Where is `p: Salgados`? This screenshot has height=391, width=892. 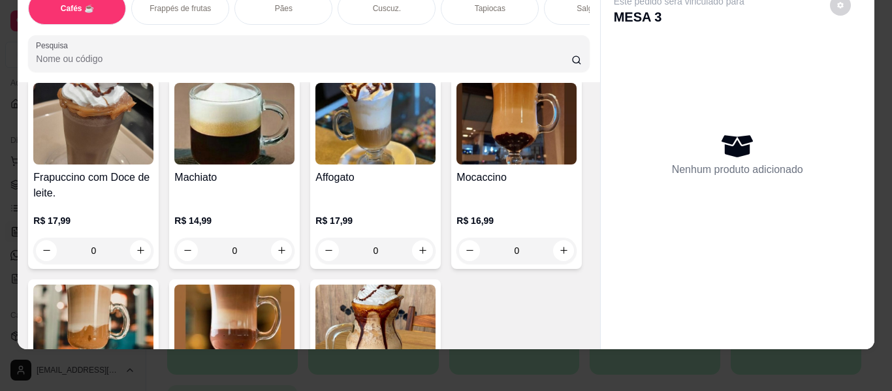
p: Salgados is located at coordinates (593, 8).